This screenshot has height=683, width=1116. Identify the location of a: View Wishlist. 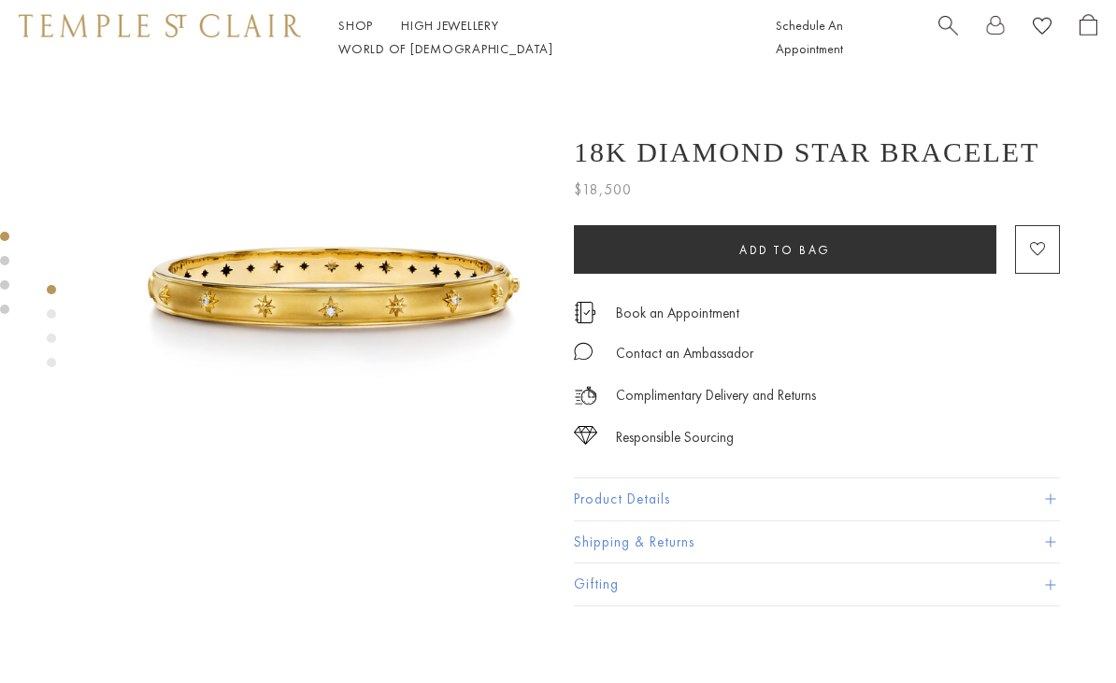
(1042, 28).